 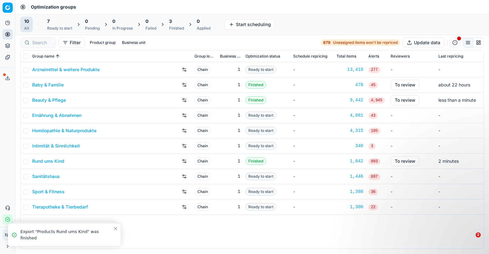 I want to click on span: 2 minutes, so click(x=448, y=161).